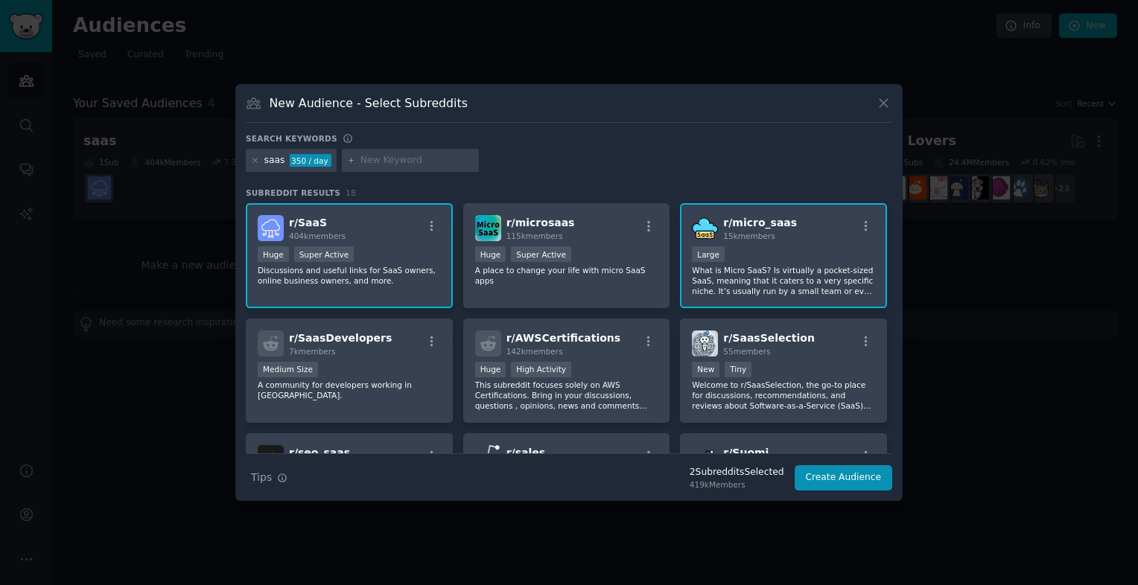 The width and height of the screenshot is (1138, 585). I want to click on span: r/ micro_saas, so click(760, 223).